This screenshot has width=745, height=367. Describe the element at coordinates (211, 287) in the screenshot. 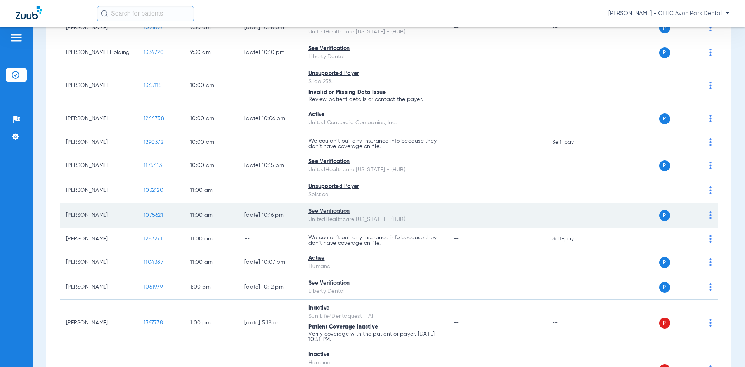

I see `td: 1:00 PM` at that location.